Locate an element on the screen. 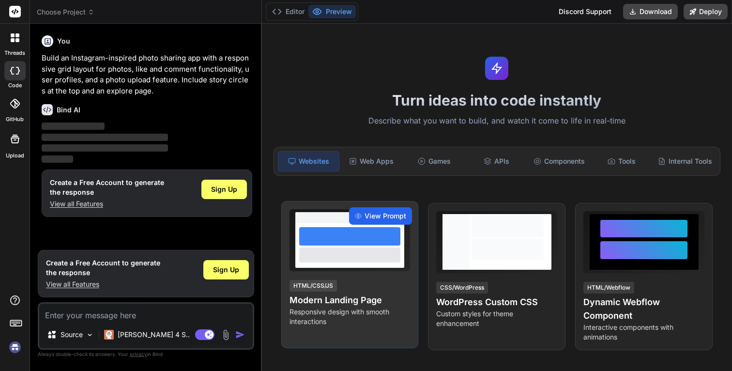  div: HTML/CSS/JS is located at coordinates (313, 286).